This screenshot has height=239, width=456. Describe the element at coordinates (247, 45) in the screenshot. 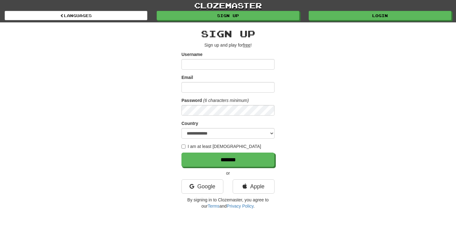

I see `u: free` at that location.